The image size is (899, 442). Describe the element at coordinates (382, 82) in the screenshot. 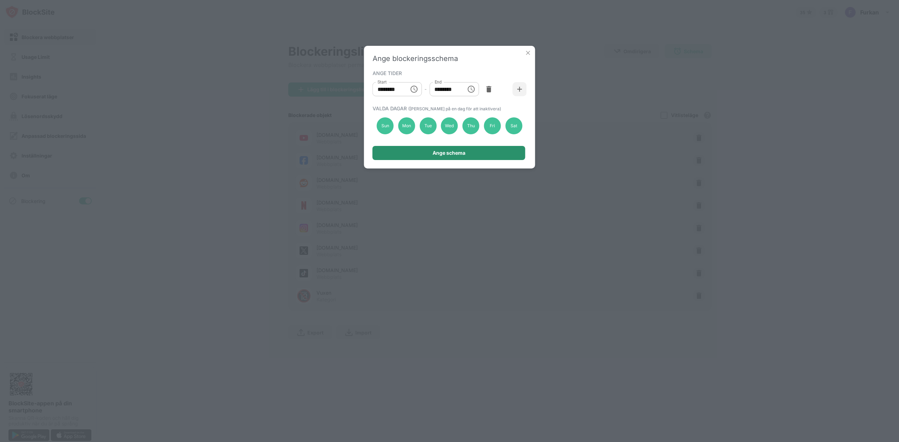

I see `label: Start` at that location.